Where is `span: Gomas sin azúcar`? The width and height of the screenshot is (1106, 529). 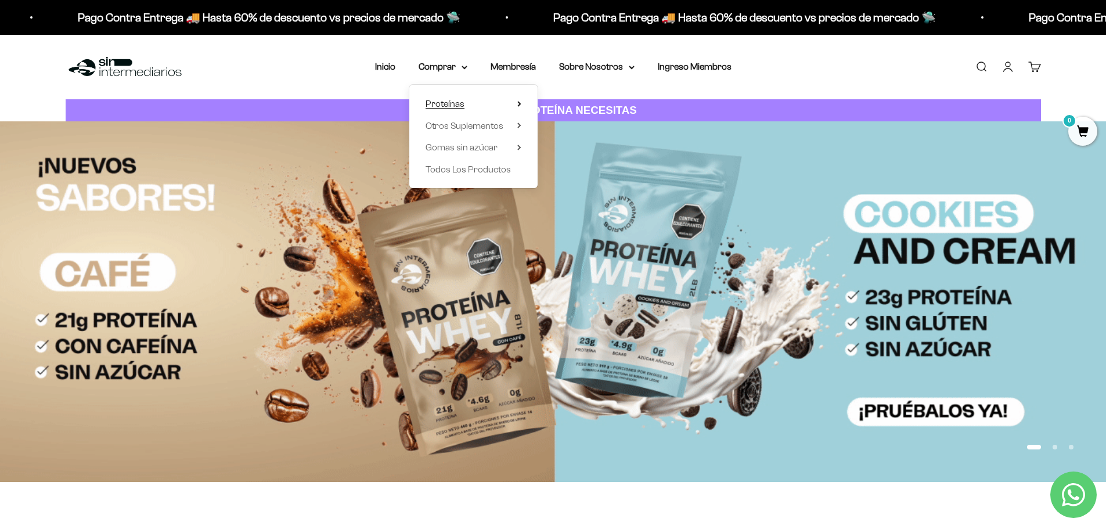
span: Gomas sin azúcar is located at coordinates (462, 147).